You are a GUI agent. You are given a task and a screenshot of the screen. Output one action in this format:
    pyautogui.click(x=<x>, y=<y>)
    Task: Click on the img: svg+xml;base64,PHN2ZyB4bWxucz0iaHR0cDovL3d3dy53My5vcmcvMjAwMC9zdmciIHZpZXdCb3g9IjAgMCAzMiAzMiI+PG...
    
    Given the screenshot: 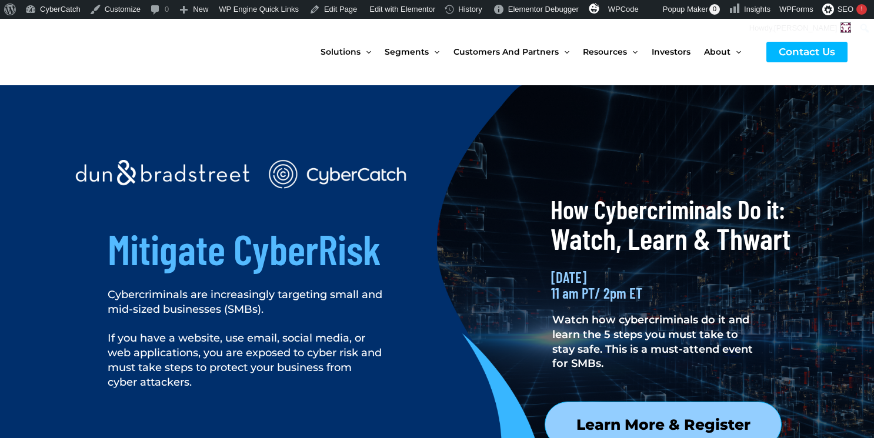 What is the action you would take?
    pyautogui.click(x=594, y=8)
    